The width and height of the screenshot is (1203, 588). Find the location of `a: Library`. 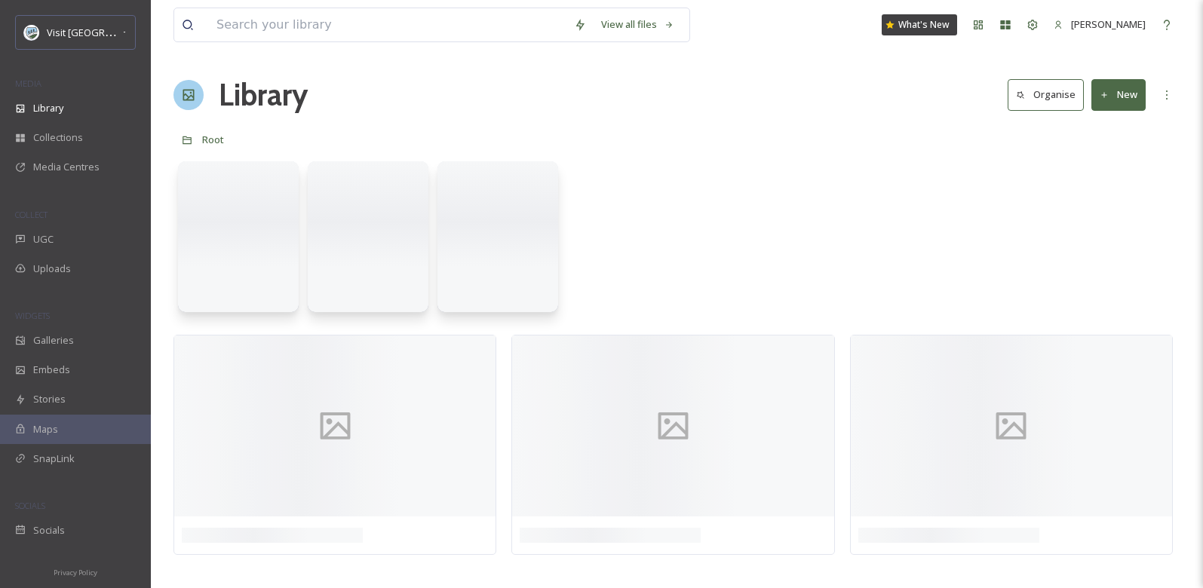

a: Library is located at coordinates (263, 95).